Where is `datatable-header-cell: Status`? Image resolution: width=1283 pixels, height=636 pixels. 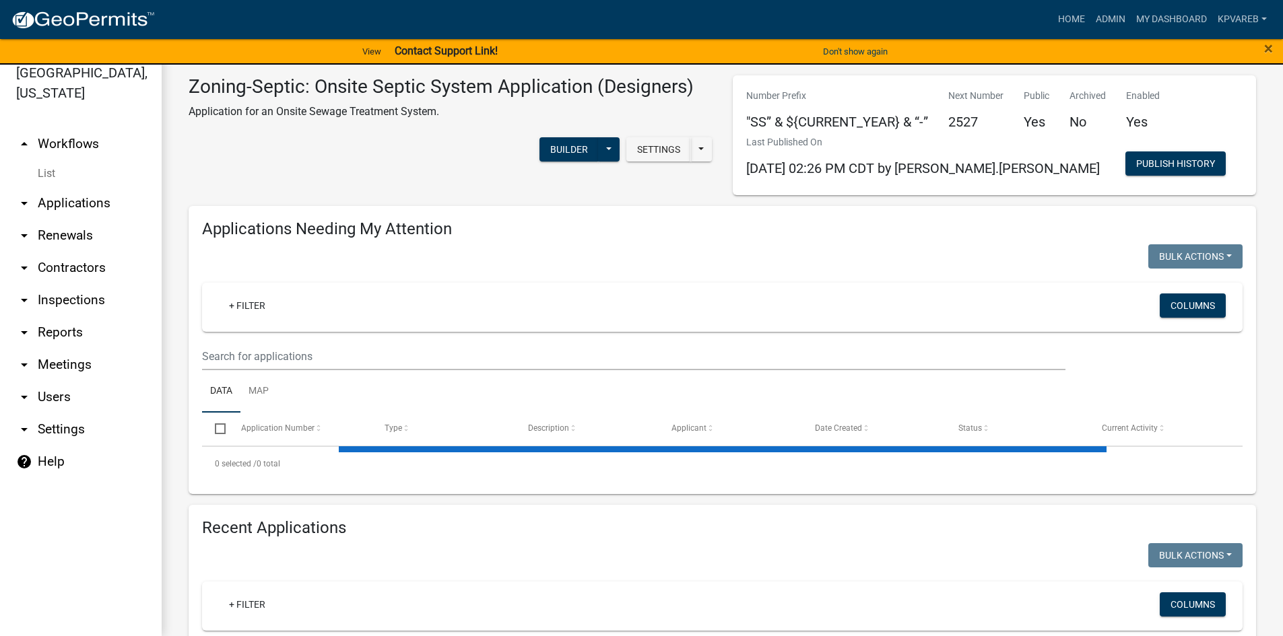 datatable-header-cell: Status is located at coordinates (1017, 429).